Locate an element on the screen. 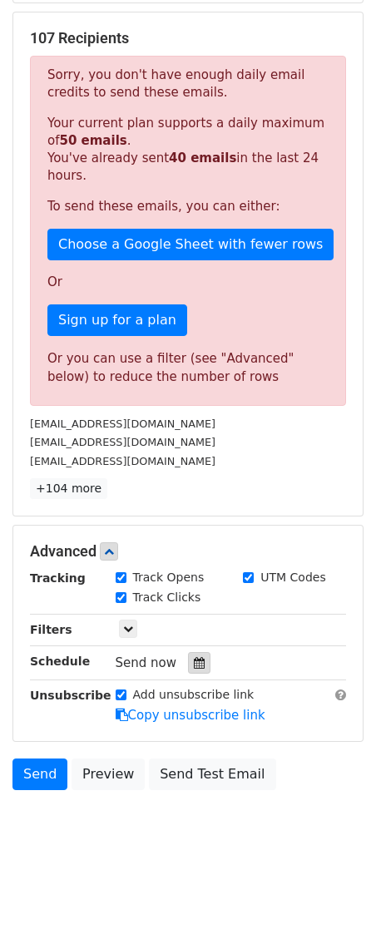  a: Copy unsubscribe link is located at coordinates (190, 715).